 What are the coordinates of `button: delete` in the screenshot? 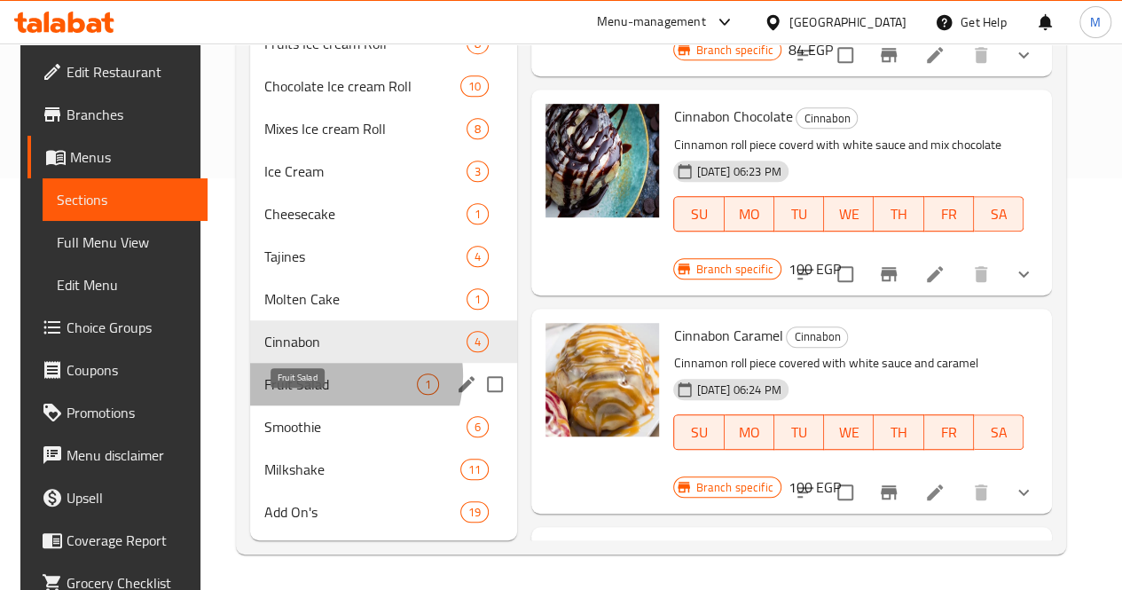 It's located at (981, 55).